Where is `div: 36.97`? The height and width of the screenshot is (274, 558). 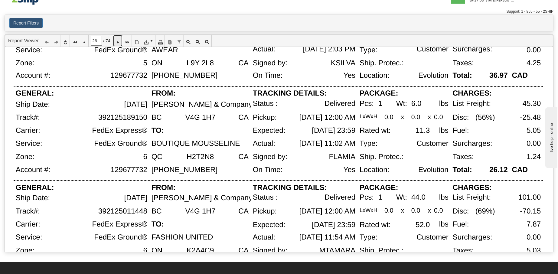
div: 36.97 is located at coordinates (498, 75).